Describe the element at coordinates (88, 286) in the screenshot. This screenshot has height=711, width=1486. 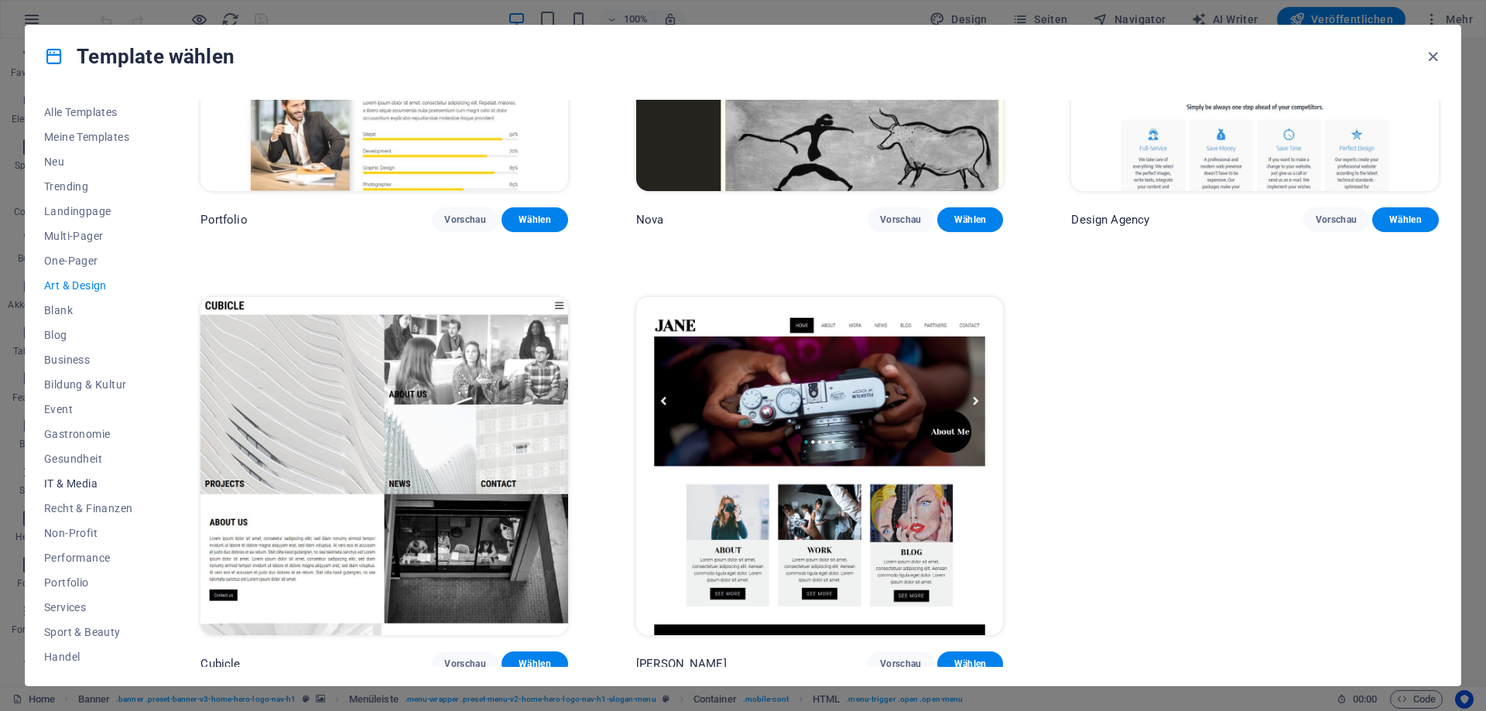
I see `span: Art & Design` at that location.